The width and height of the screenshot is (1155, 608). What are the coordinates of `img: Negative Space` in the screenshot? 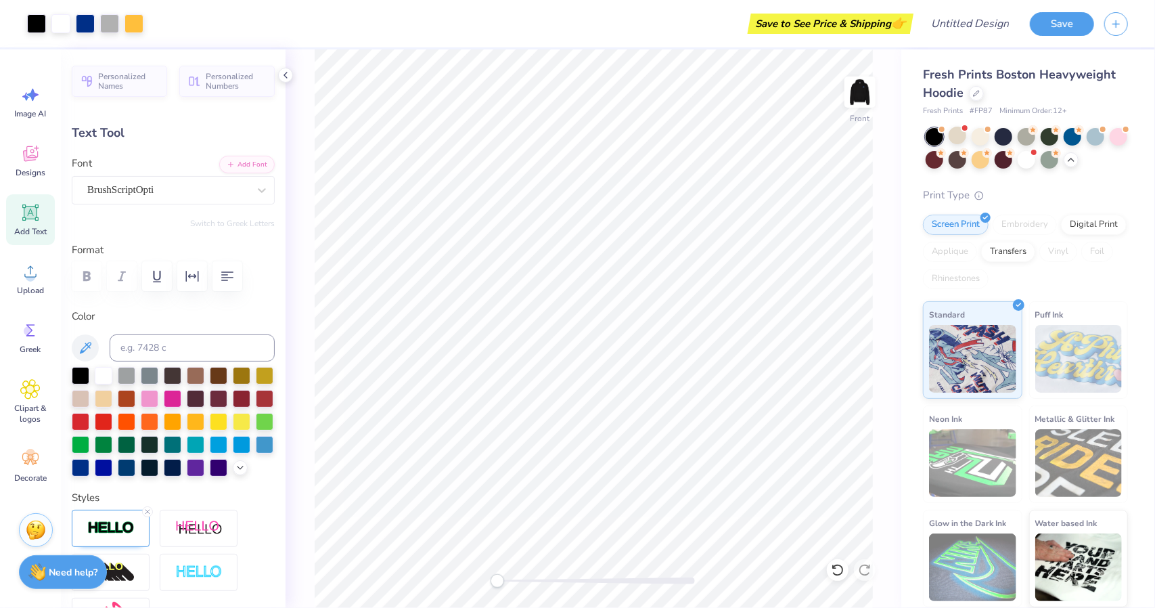 It's located at (199, 572).